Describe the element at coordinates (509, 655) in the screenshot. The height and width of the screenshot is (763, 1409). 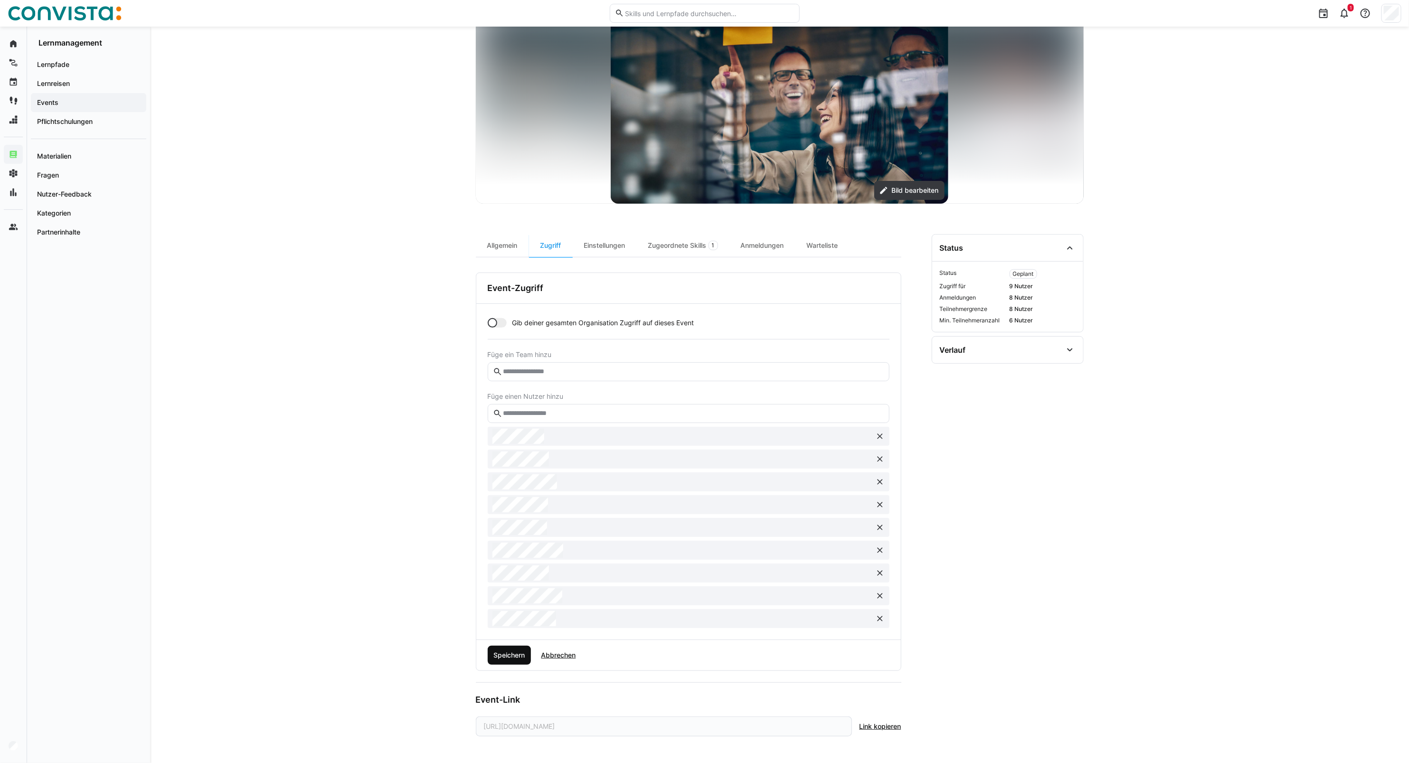
I see `span: Speichern` at that location.